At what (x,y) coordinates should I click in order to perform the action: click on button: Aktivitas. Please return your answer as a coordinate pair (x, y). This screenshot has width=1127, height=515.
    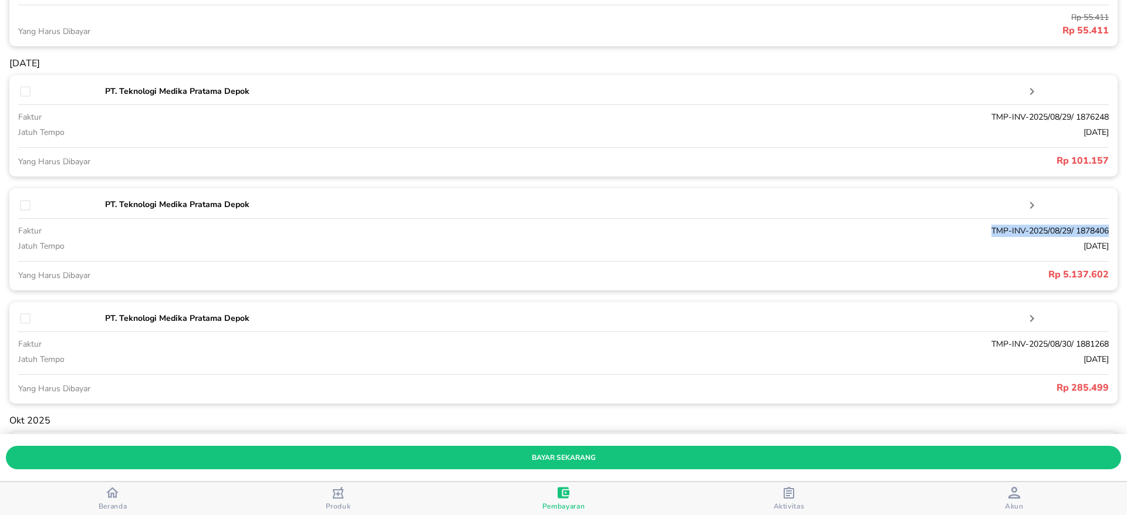
    Looking at the image, I should click on (789, 499).